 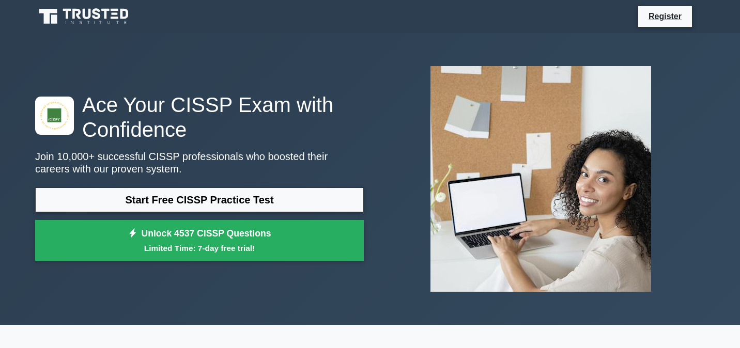 I want to click on a: Start Free CISSP Practice Test, so click(x=200, y=200).